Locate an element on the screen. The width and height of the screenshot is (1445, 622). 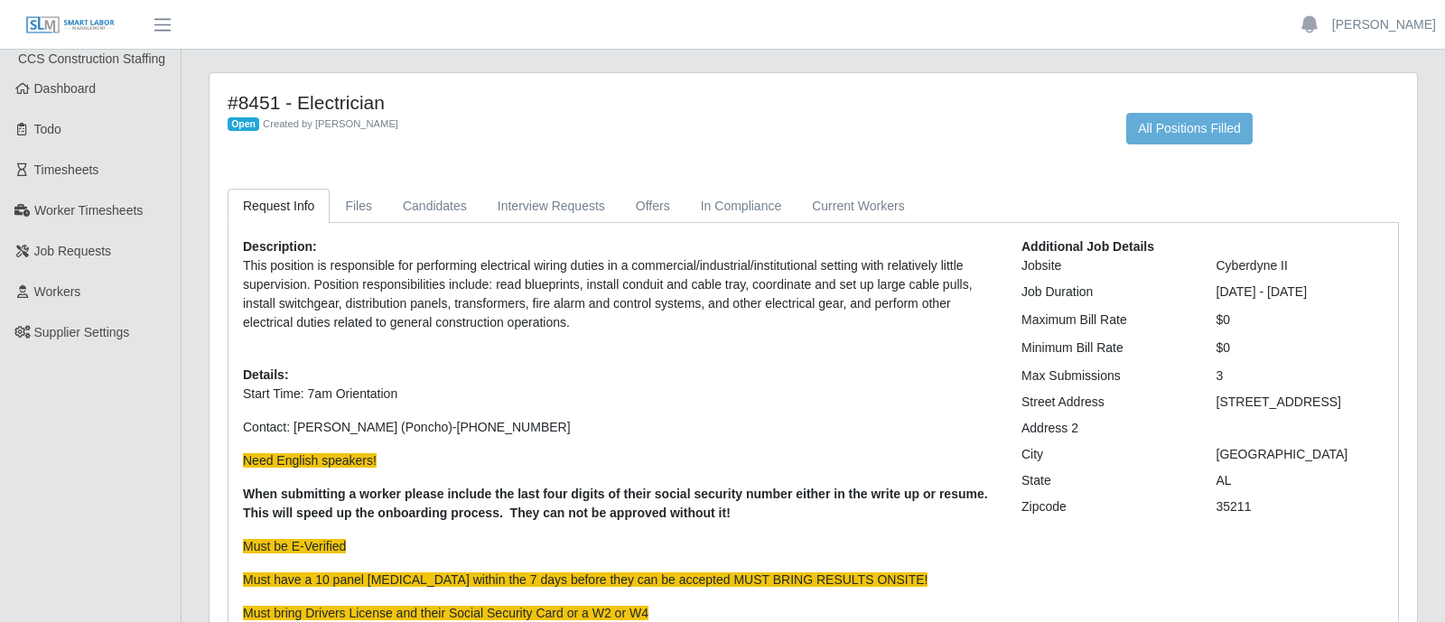
span: Supplier Settings is located at coordinates (82, 332).